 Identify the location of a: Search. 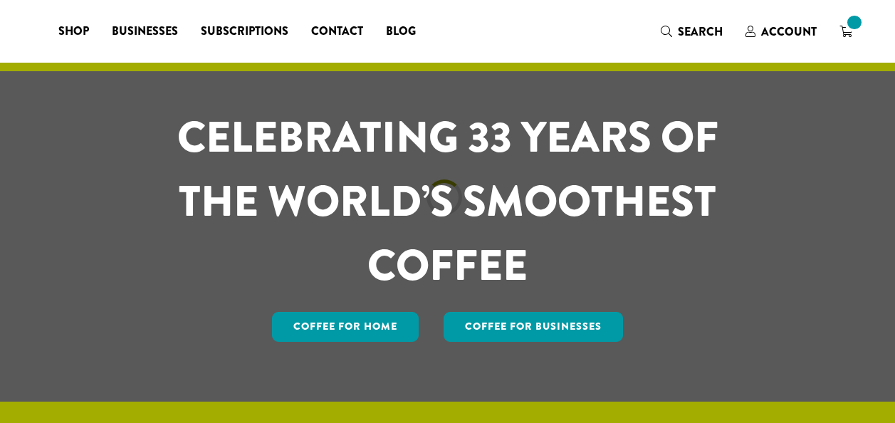
(691, 31).